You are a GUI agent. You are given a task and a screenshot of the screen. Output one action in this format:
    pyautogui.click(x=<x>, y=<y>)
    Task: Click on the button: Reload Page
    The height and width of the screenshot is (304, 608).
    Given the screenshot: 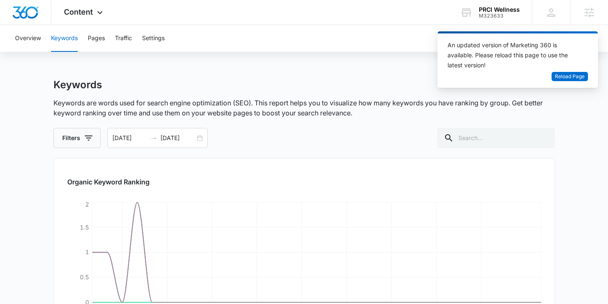 What is the action you would take?
    pyautogui.click(x=569, y=76)
    